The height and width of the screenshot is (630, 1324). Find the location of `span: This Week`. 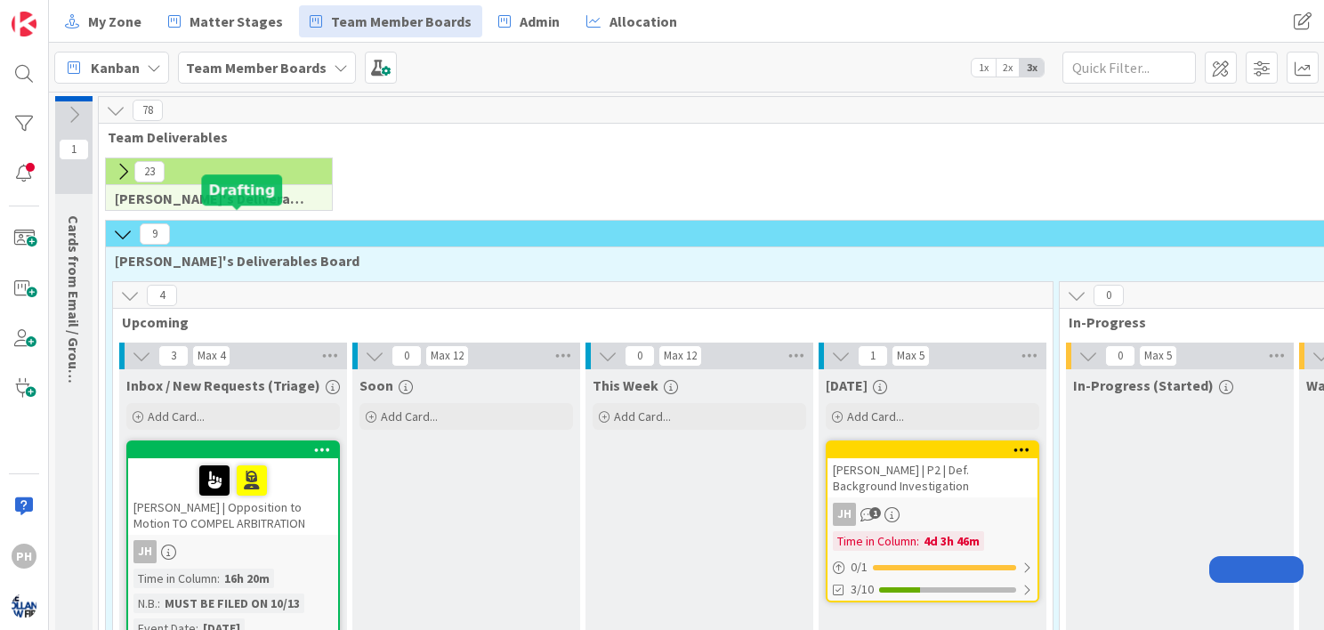

span: This Week is located at coordinates (626, 385).